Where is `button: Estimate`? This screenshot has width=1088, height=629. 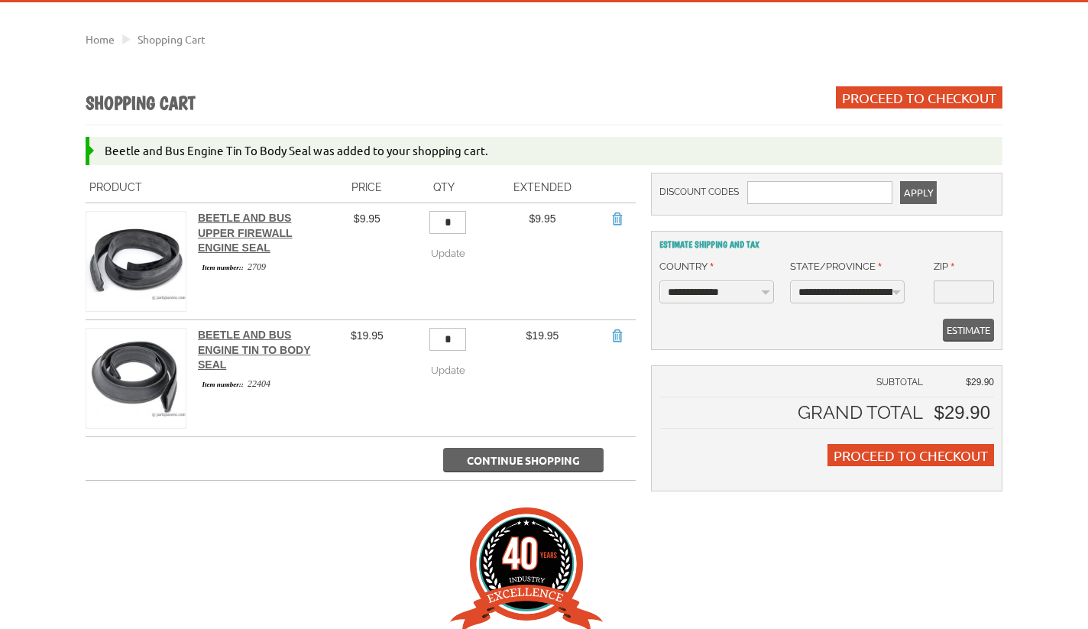
button: Estimate is located at coordinates (968, 330).